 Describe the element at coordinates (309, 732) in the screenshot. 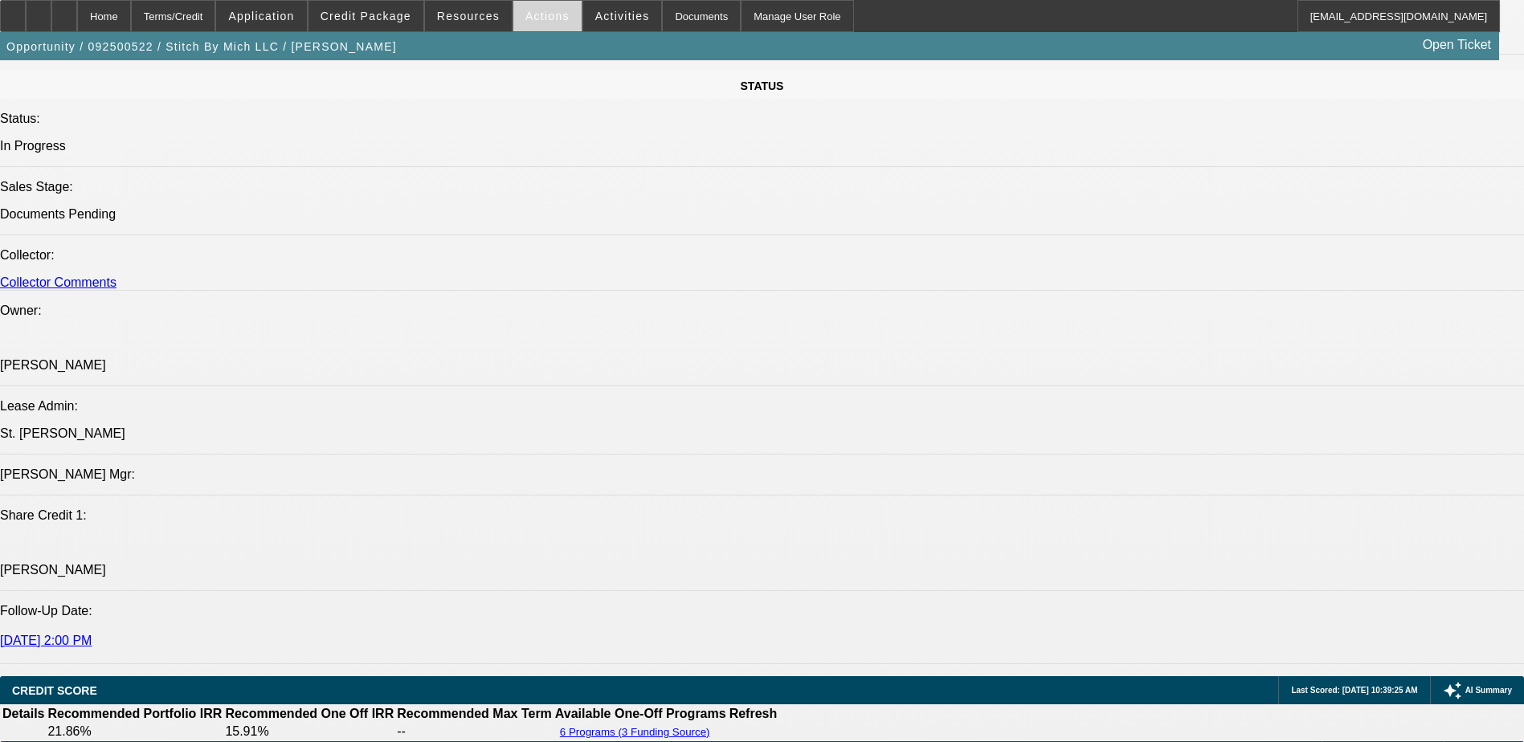

I see `td: 15.91%` at that location.